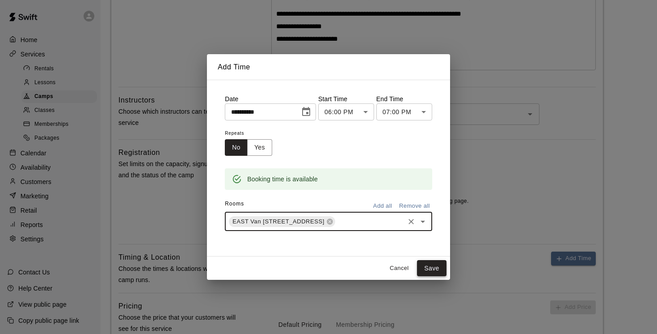 This screenshot has width=657, height=334. Describe the element at coordinates (236, 147) in the screenshot. I see `button: No` at that location.